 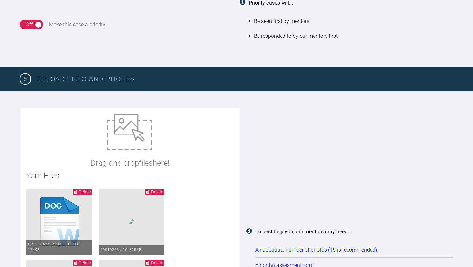 I want to click on h3: Upload Files and Photos, so click(x=245, y=79).